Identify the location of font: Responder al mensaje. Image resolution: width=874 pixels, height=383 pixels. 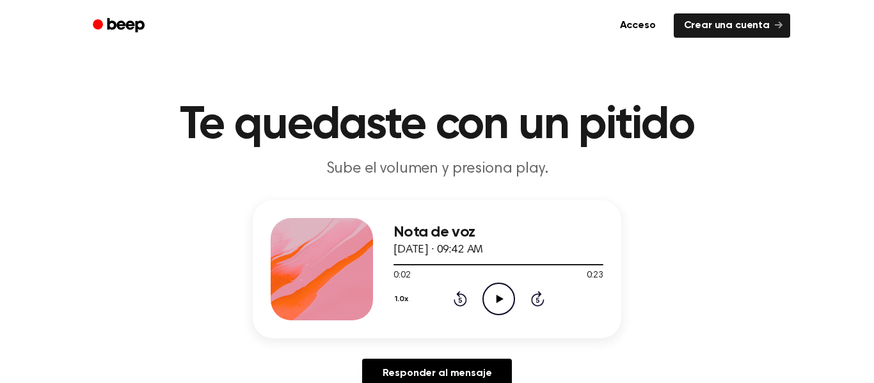
(437, 374).